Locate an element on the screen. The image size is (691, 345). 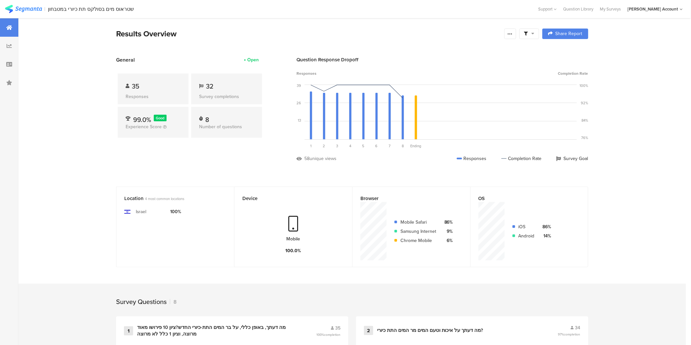
span: Experience Score is located at coordinates (144, 127).